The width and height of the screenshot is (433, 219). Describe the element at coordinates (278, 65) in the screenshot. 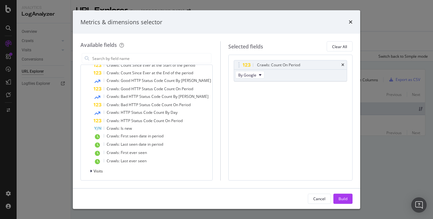

I see `div: Crawls: Count On Period` at that location.